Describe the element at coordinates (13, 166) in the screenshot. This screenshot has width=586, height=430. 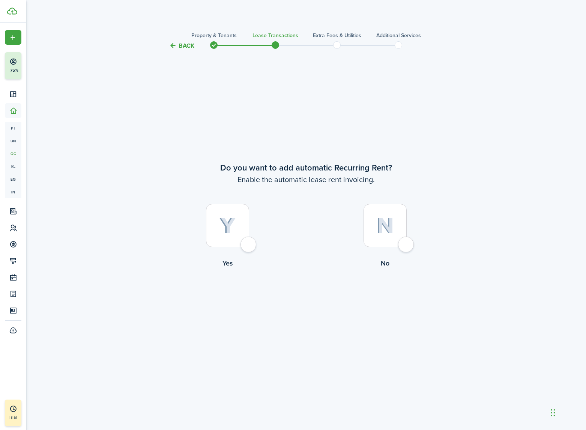
I see `a: kl` at that location.